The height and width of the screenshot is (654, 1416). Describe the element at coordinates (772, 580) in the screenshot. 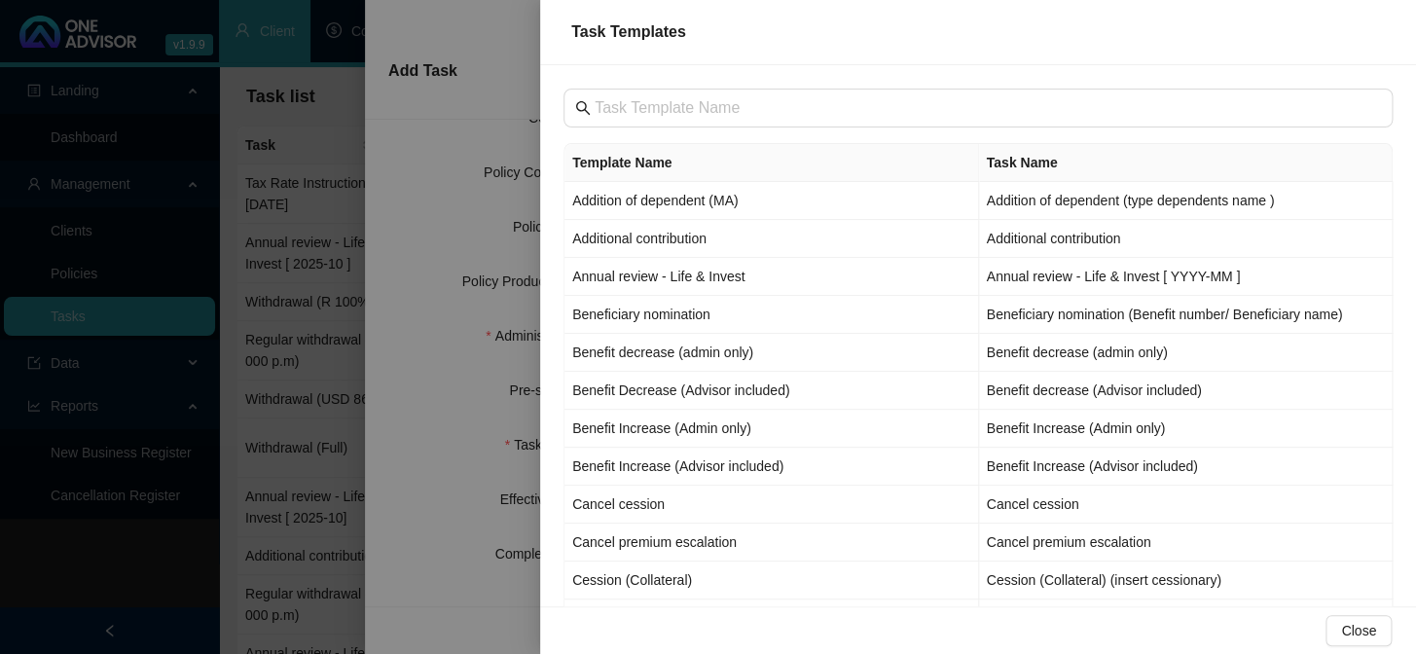

I see `td: Cession (Collateral)` at that location.